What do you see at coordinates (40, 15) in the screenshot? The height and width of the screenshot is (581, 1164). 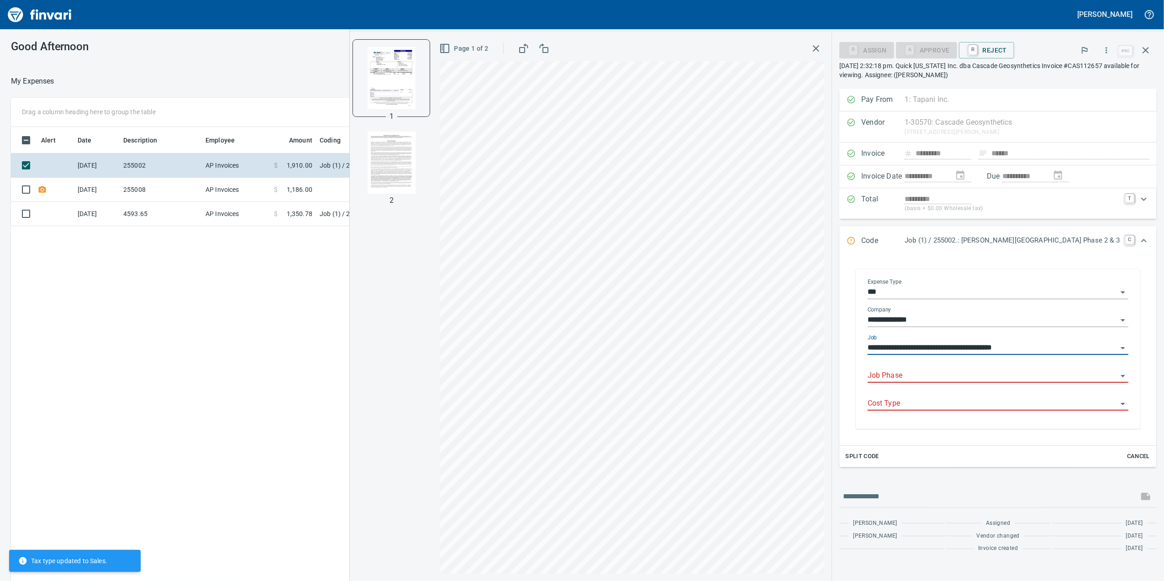 I see `a: Finvari` at bounding box center [40, 15].